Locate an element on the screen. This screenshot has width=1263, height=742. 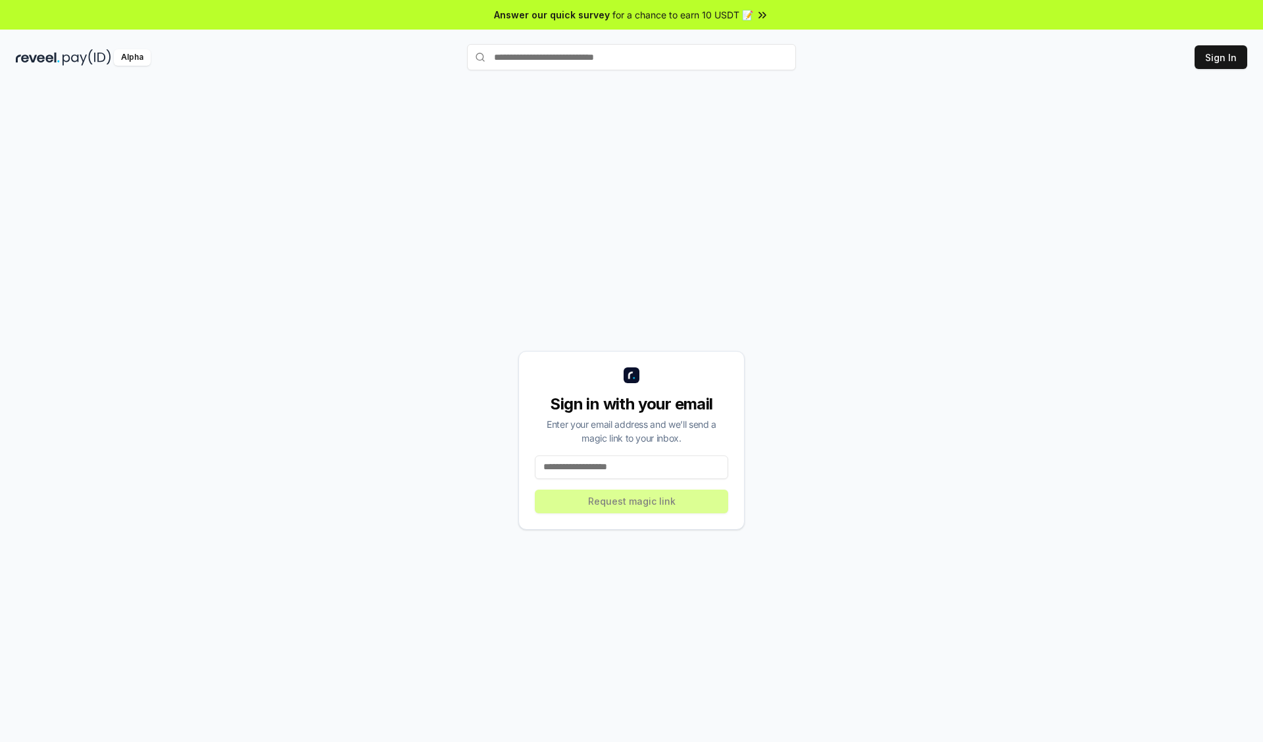
span: Answer our quick survey is located at coordinates (552, 14).